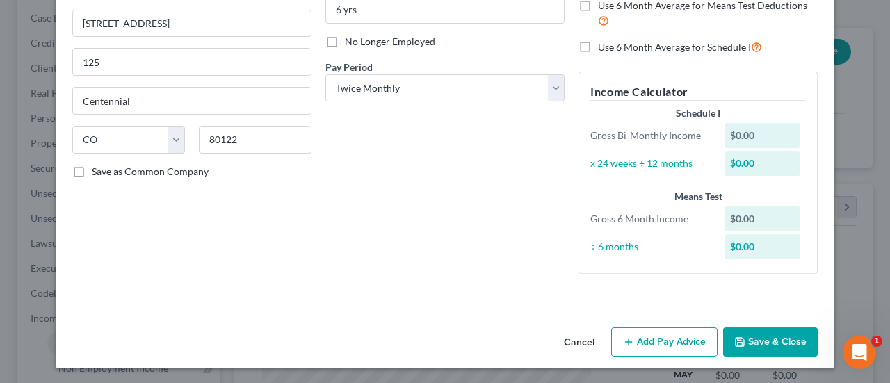  I want to click on div: x 24 weeks ÷ 12 months, so click(650, 163).